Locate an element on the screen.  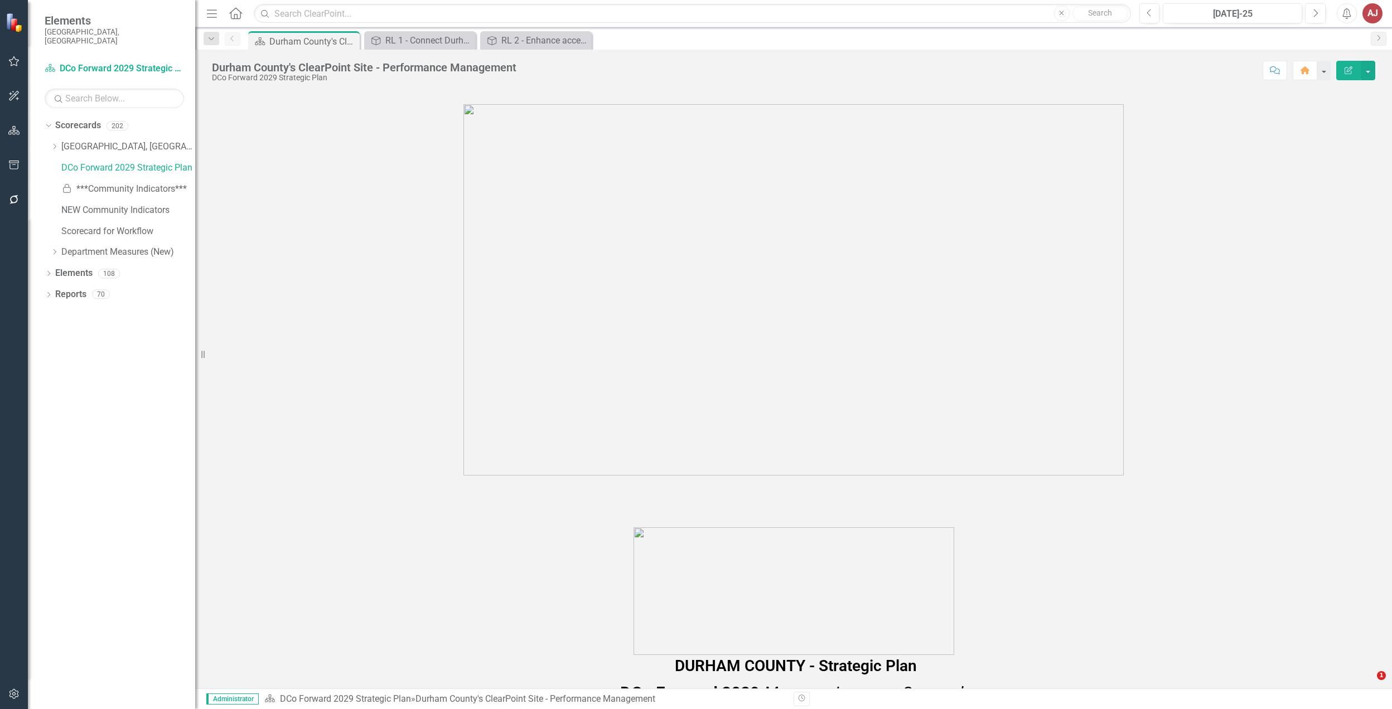
a: Reports is located at coordinates (71, 294).